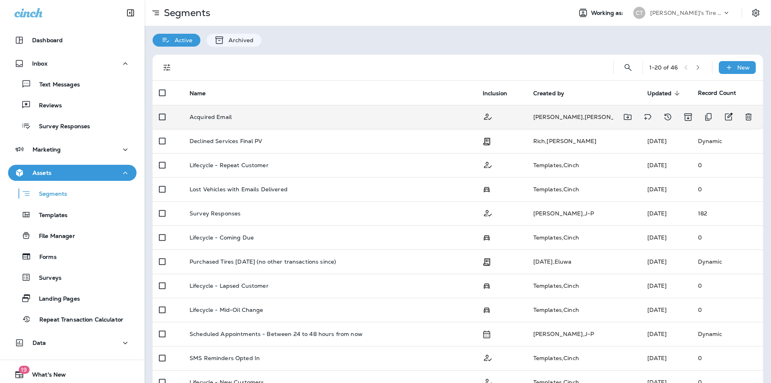  I want to click on button: Search Segments, so click(628, 67).